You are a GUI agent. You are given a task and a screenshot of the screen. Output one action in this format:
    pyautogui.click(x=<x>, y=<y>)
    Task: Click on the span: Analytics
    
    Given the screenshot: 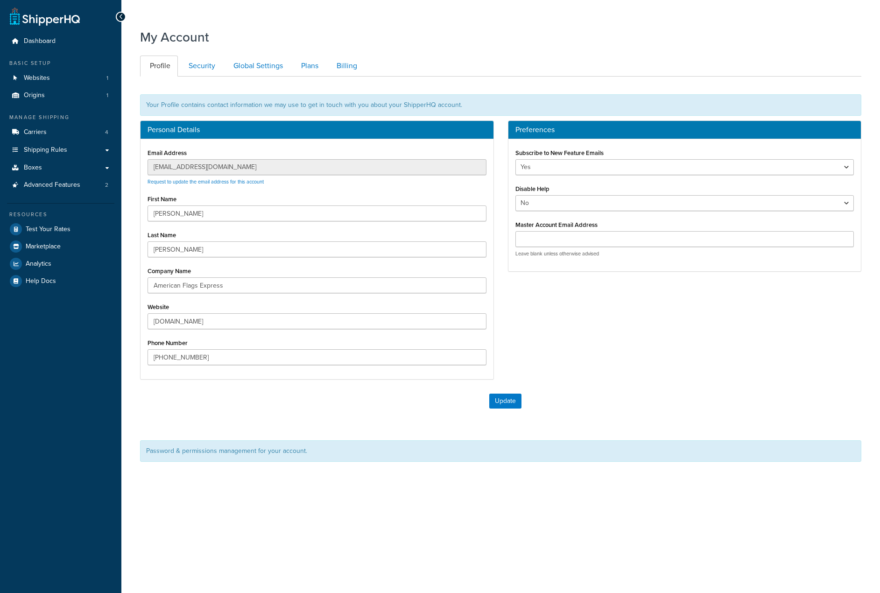 What is the action you would take?
    pyautogui.click(x=38, y=264)
    